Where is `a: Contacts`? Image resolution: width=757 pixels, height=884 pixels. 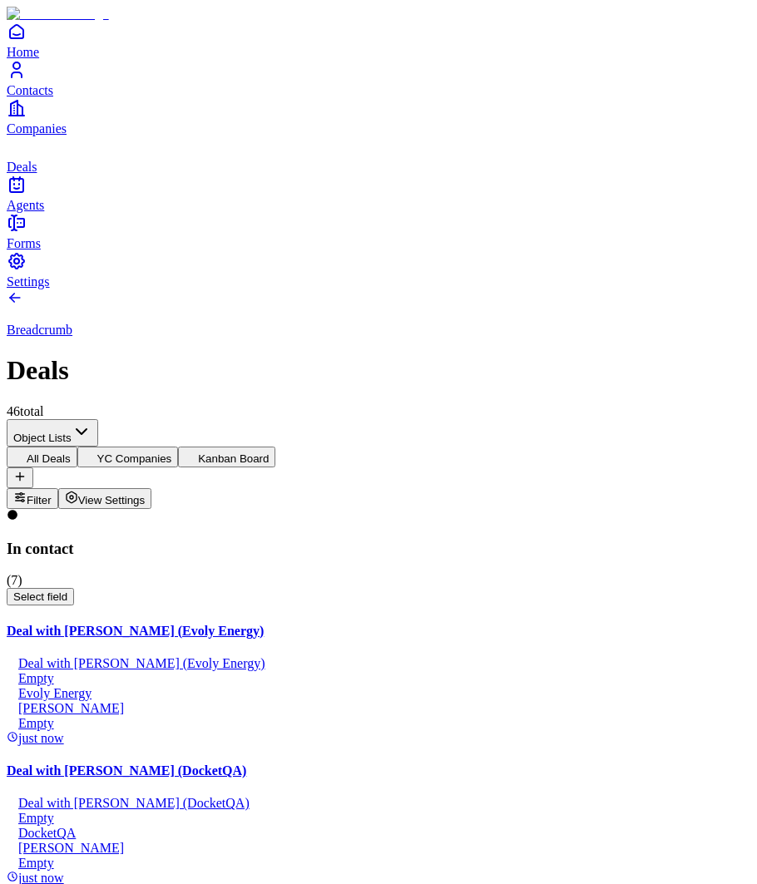 a: Contacts is located at coordinates (379, 78).